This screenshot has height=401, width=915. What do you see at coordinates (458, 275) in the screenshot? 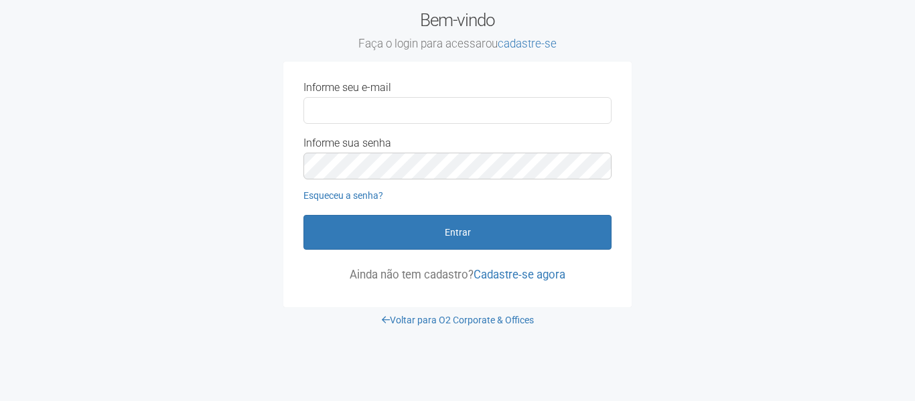
I see `p: Ainda não tem cadastro?` at bounding box center [458, 275].